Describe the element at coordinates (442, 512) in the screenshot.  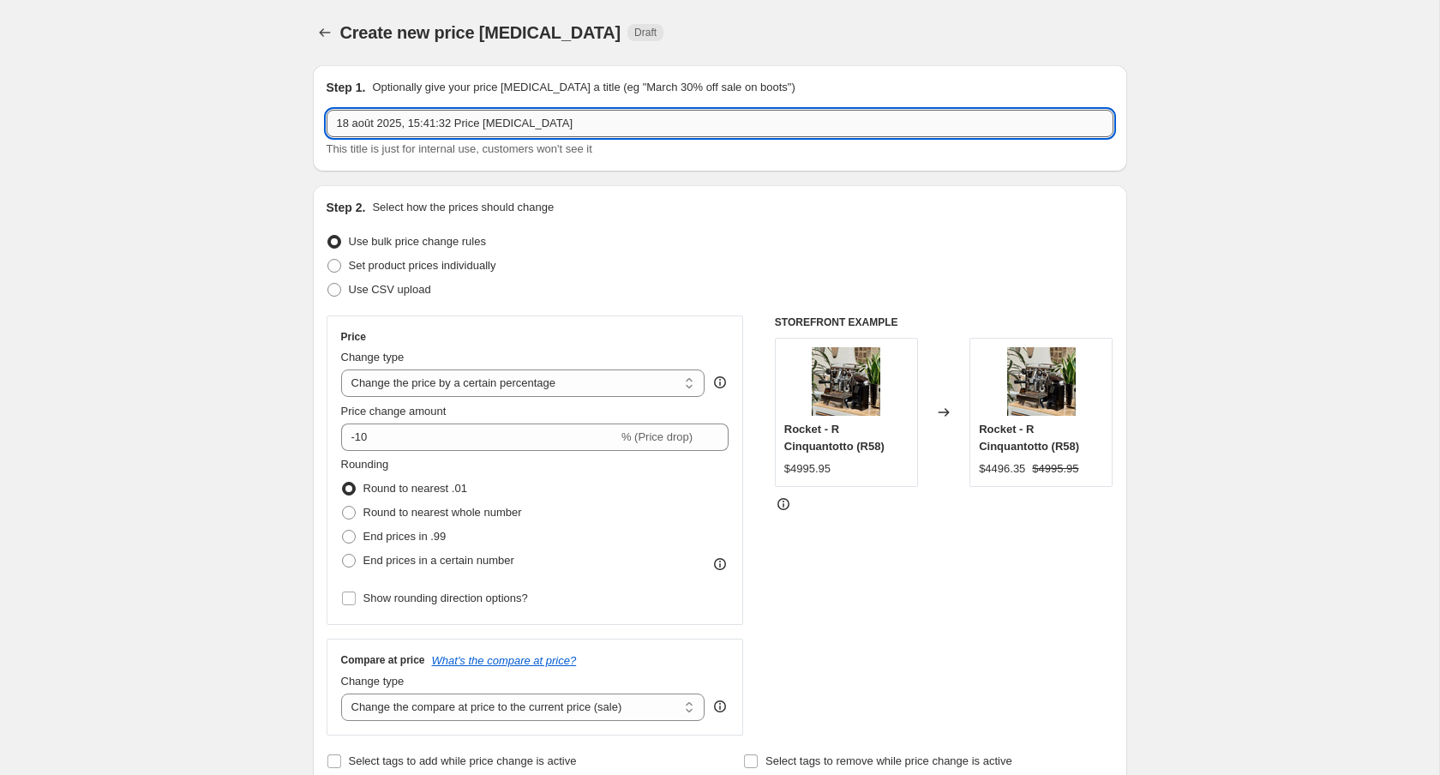
I see `span: Round to nearest whole number` at that location.